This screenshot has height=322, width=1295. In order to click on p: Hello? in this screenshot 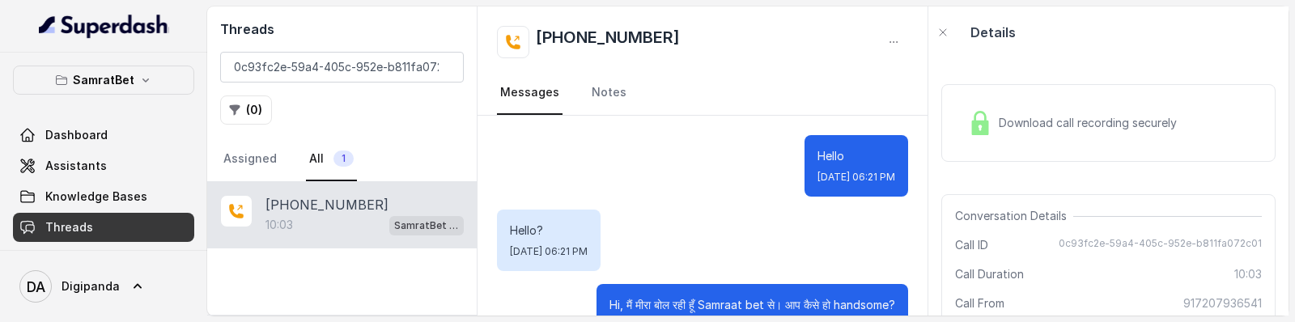, I will do `click(549, 231)`.